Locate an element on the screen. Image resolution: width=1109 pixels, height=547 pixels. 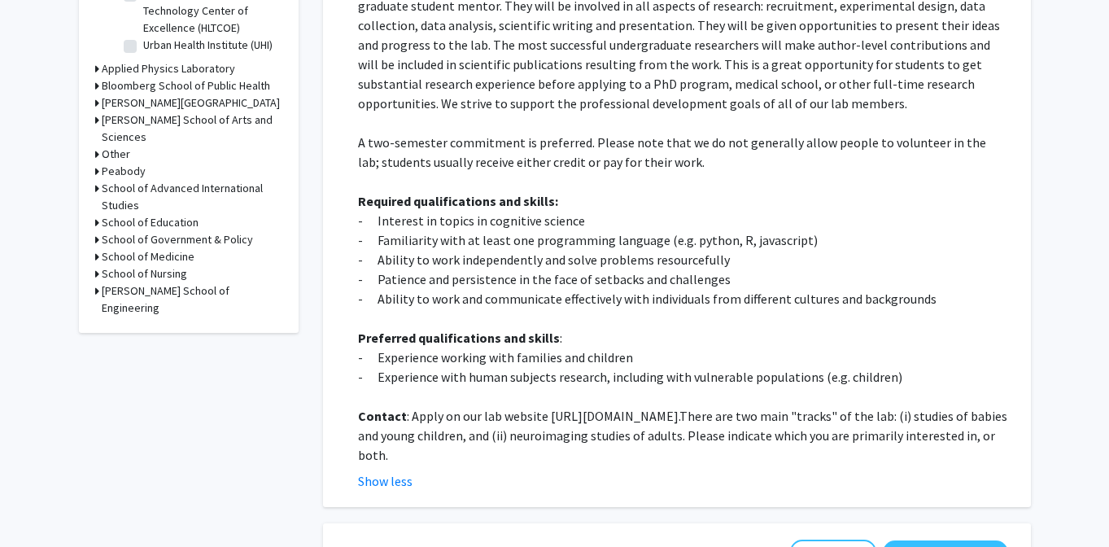
h3: School of Medicine is located at coordinates (148, 256).